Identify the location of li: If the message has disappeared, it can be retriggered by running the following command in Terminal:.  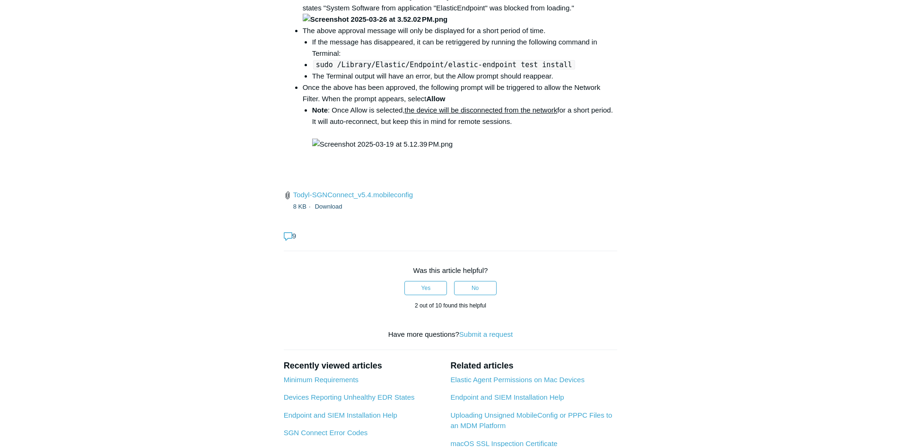
(465, 48).